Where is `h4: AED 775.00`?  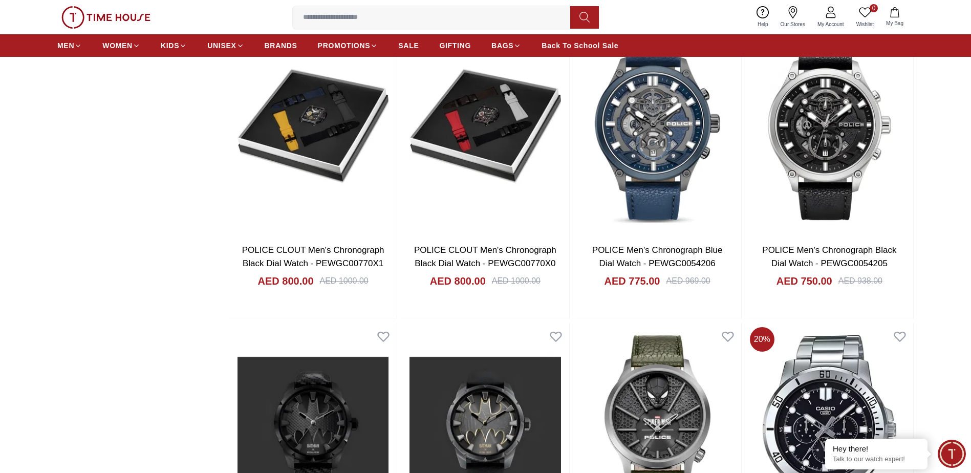 h4: AED 775.00 is located at coordinates (632, 281).